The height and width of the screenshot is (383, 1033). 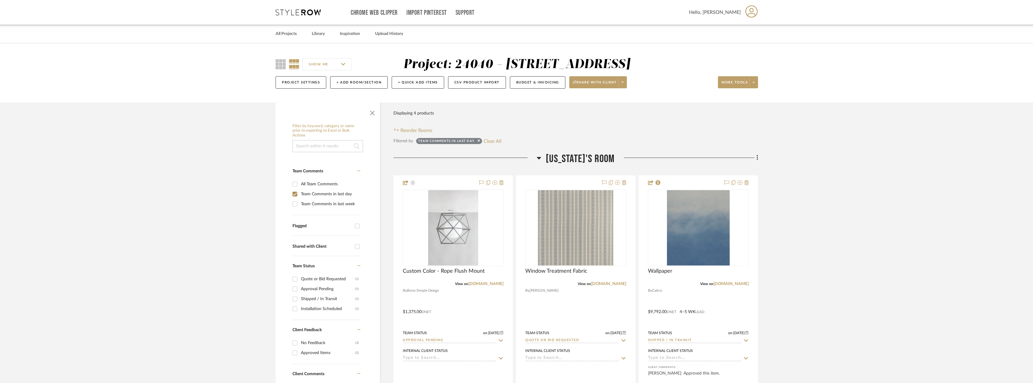 I want to click on div: Quote or Bid Requested, so click(x=328, y=279).